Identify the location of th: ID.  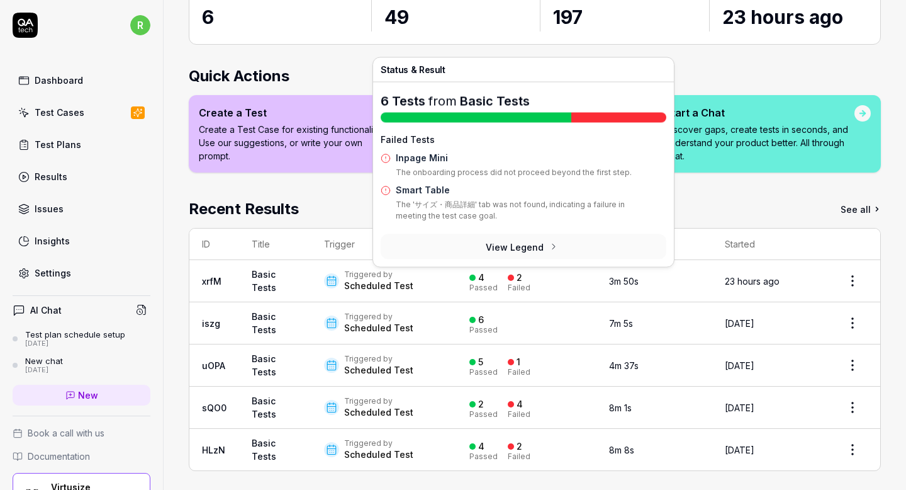
(214, 244).